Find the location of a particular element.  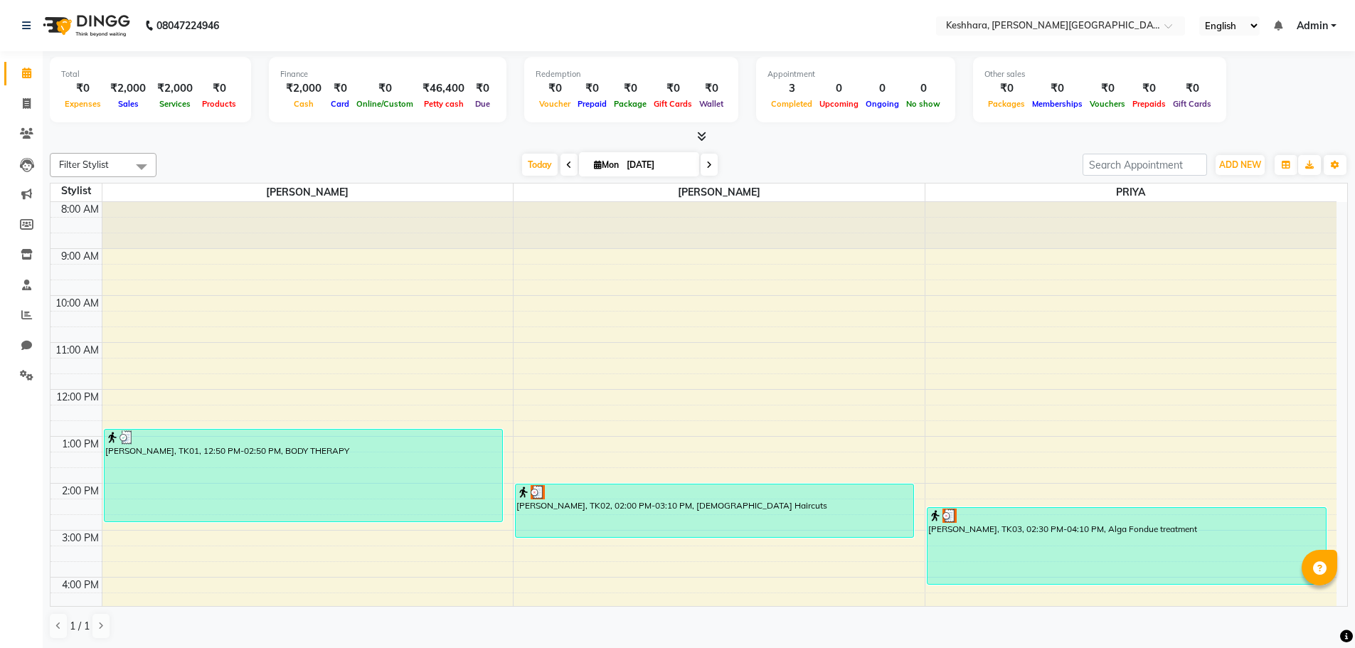

div: 3:00 PM is located at coordinates (80, 538).